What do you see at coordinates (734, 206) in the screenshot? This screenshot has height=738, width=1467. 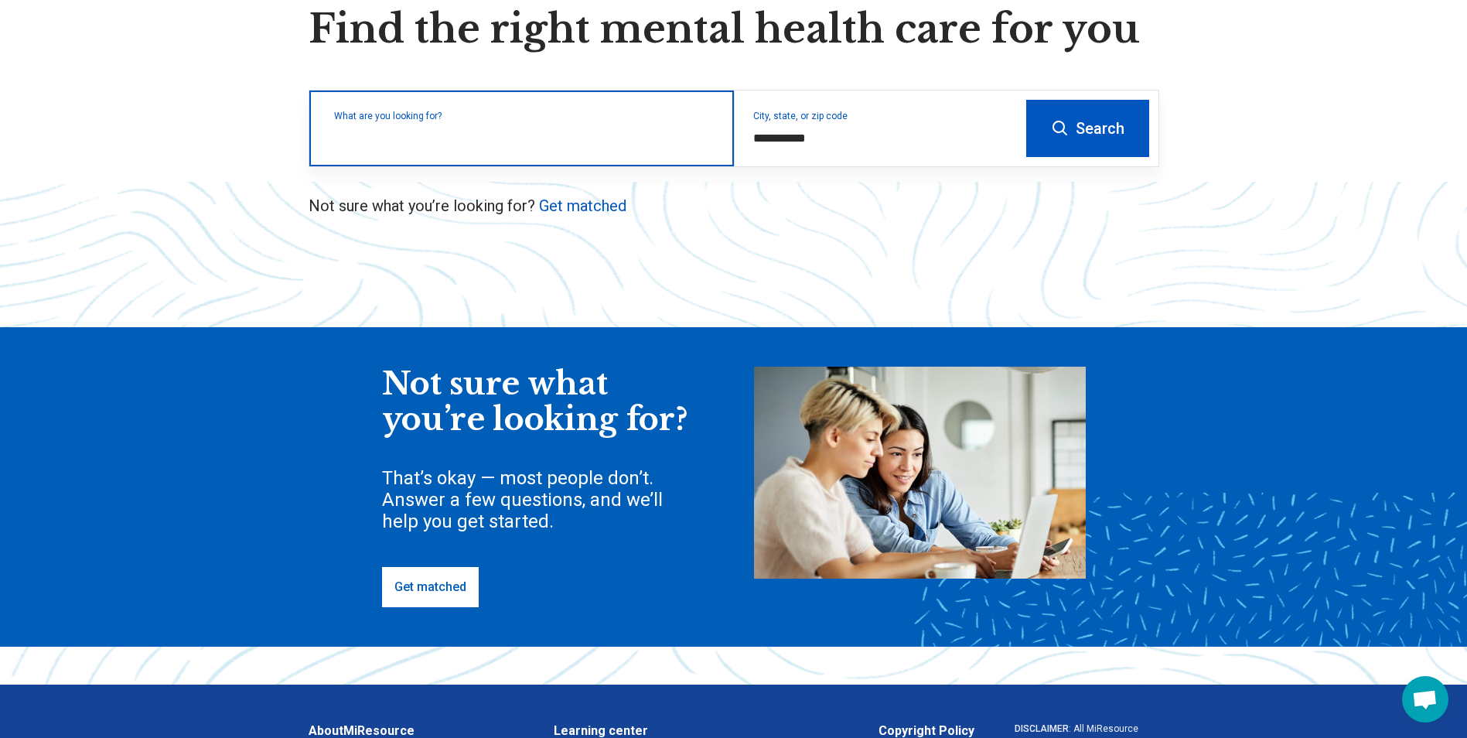 I see `p: Not sure what you’re looking for?` at bounding box center [734, 206].